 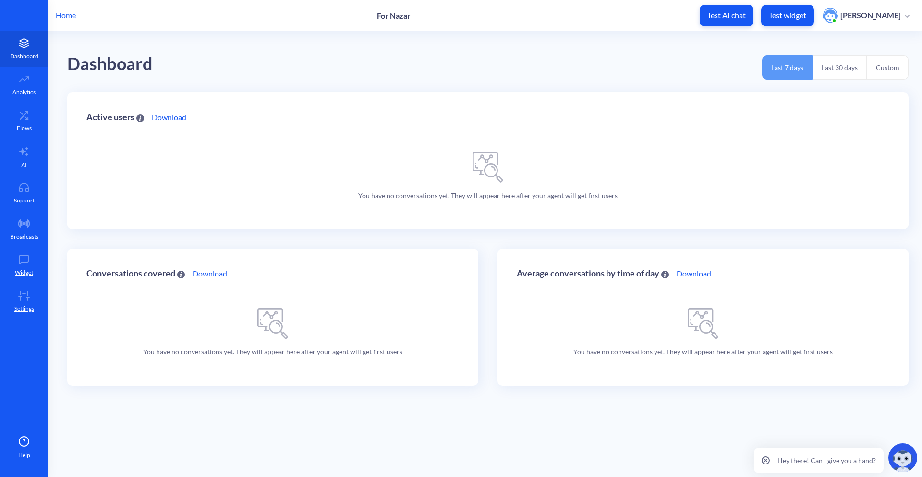 I want to click on p: Broadcasts, so click(x=24, y=236).